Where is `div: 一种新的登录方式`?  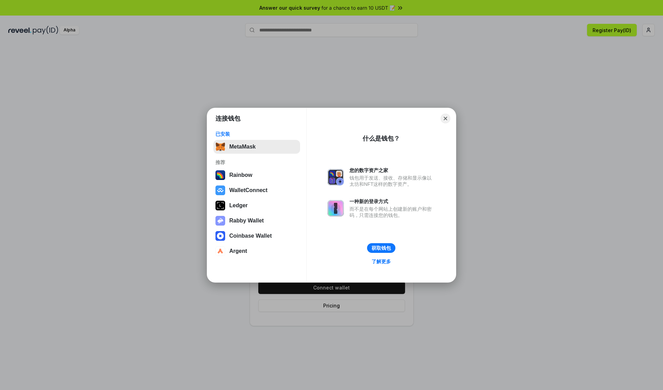
div: 一种新的登录方式 is located at coordinates (393, 201).